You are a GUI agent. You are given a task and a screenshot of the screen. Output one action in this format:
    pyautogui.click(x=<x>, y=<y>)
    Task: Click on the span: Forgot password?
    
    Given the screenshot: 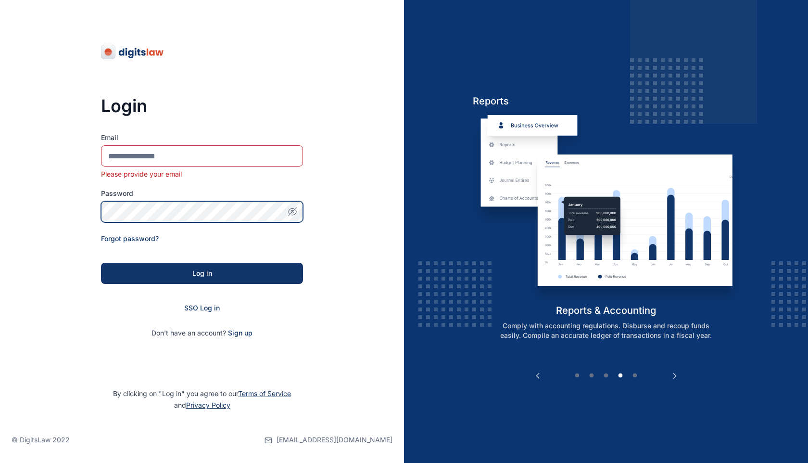 What is the action you would take?
    pyautogui.click(x=130, y=238)
    